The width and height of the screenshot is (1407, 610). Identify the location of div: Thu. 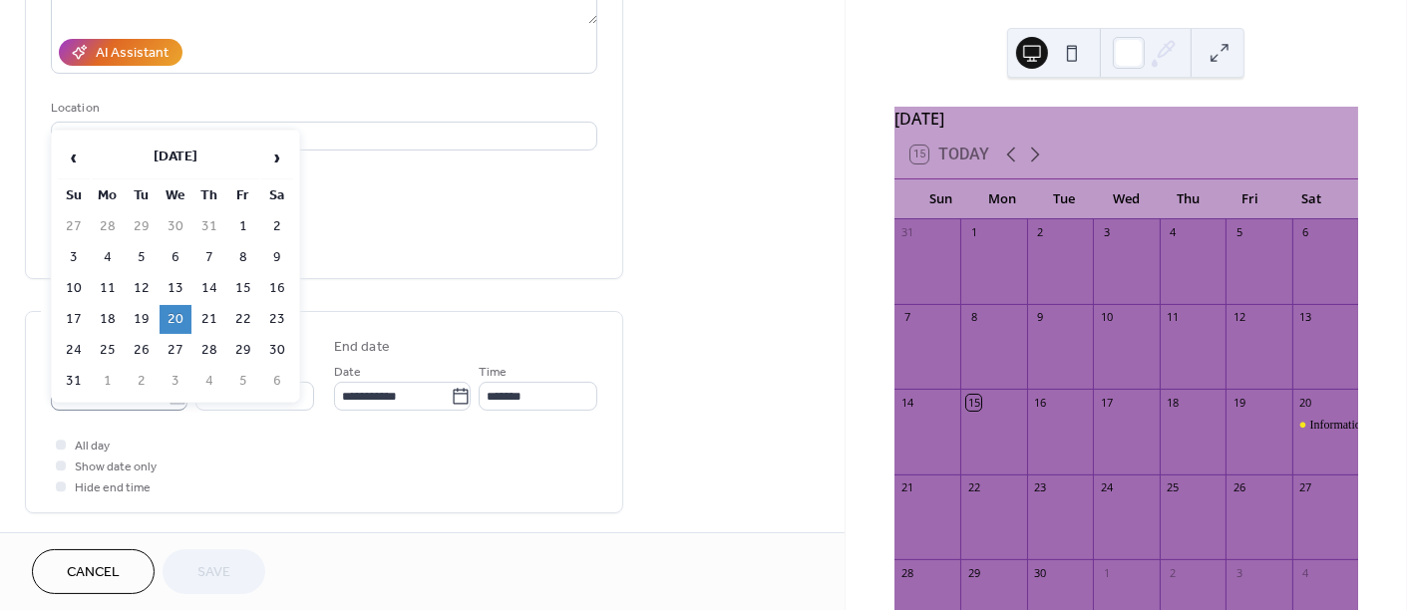
(1187, 199).